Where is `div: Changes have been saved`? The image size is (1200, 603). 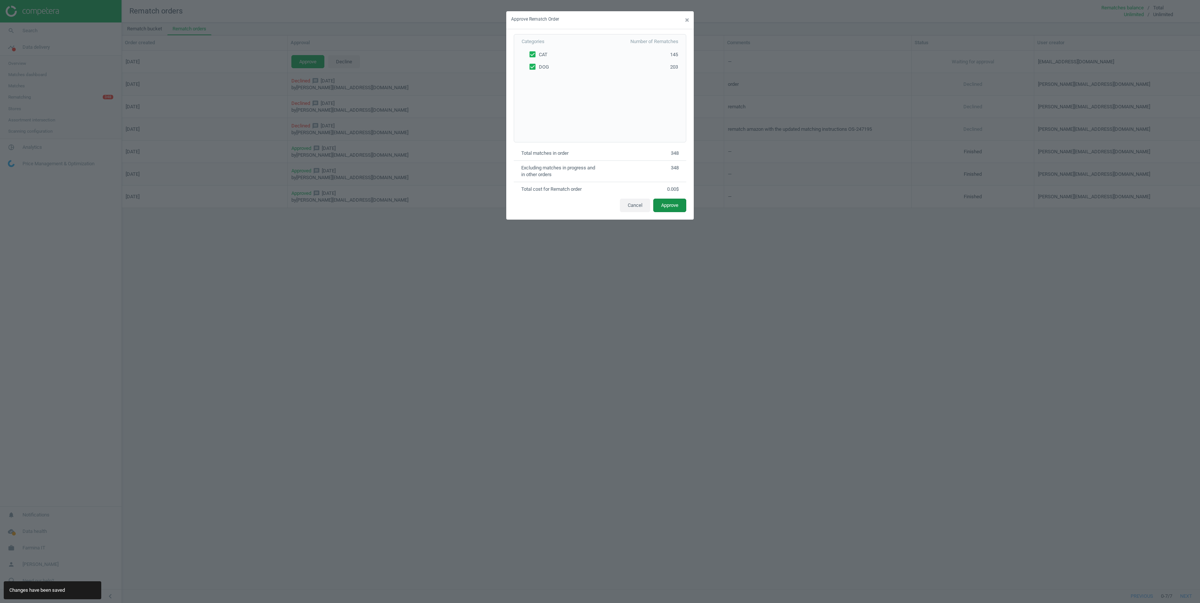
div: Changes have been saved is located at coordinates (52, 590).